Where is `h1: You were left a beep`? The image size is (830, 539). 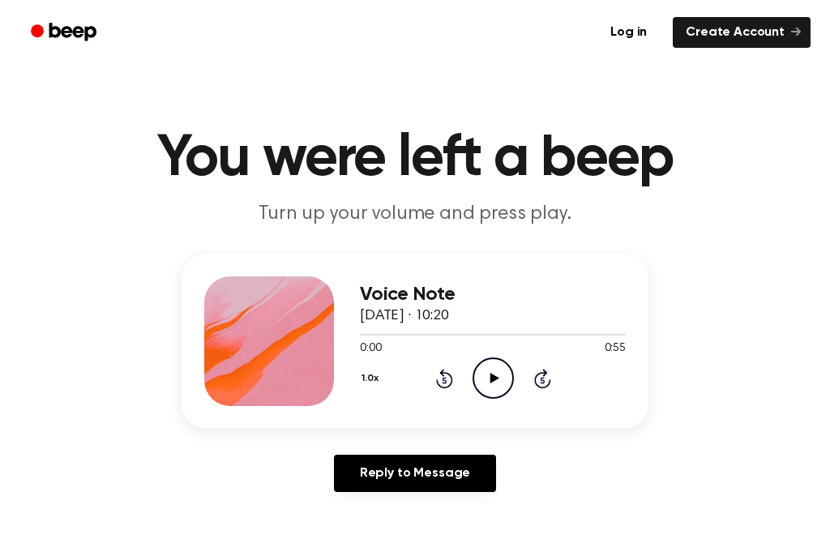 h1: You were left a beep is located at coordinates (415, 159).